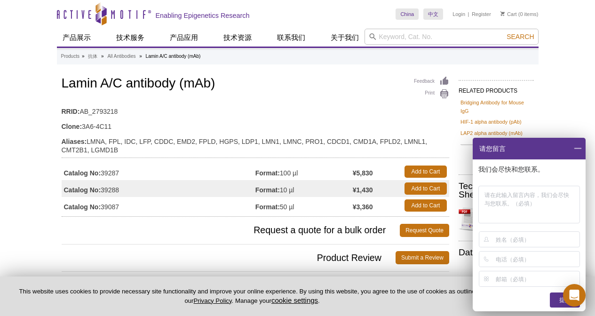 The height and width of the screenshot is (316, 595). What do you see at coordinates (491, 133) in the screenshot?
I see `a: LAP2 alpha antibody (mAb)` at bounding box center [491, 133].